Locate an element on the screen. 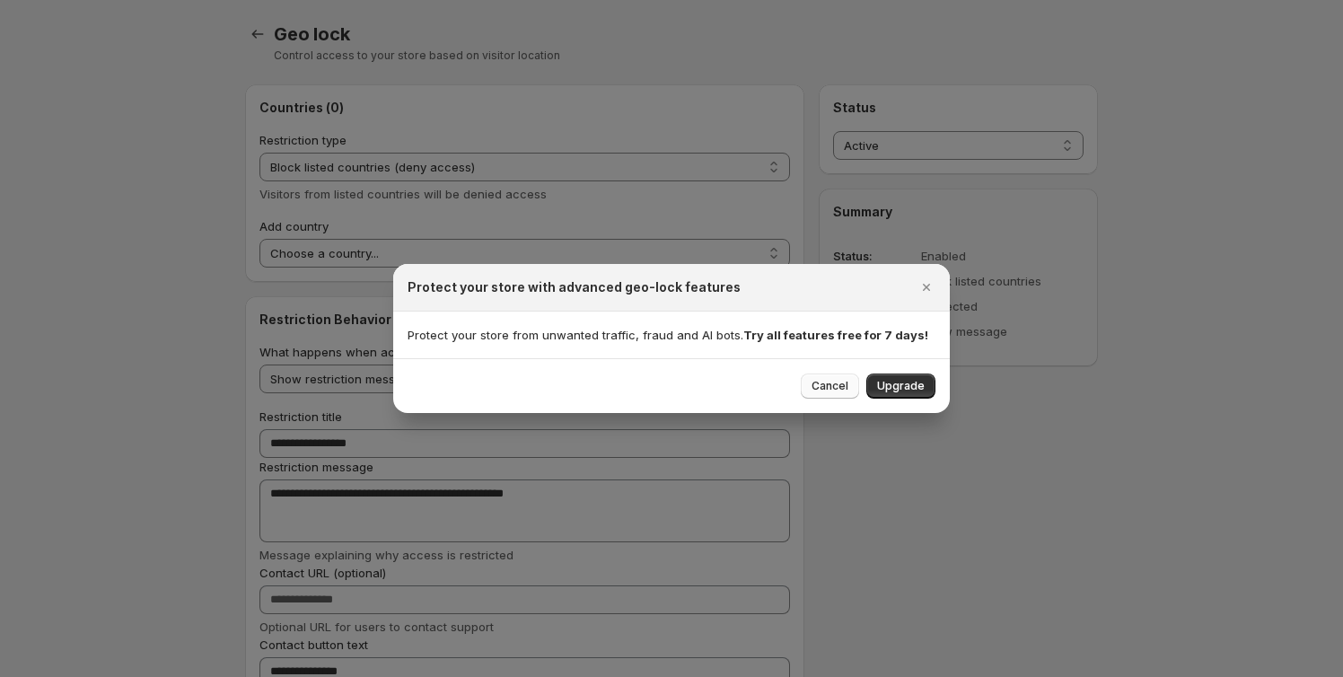  button: Upgrade is located at coordinates (900, 386).